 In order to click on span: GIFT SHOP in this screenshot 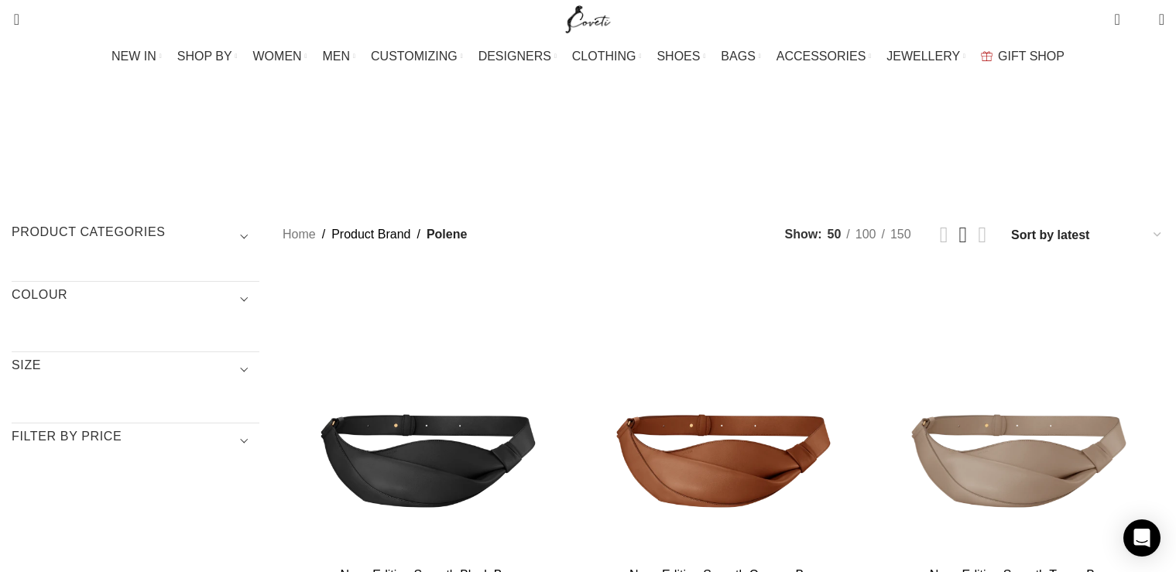, I will do `click(1032, 56)`.